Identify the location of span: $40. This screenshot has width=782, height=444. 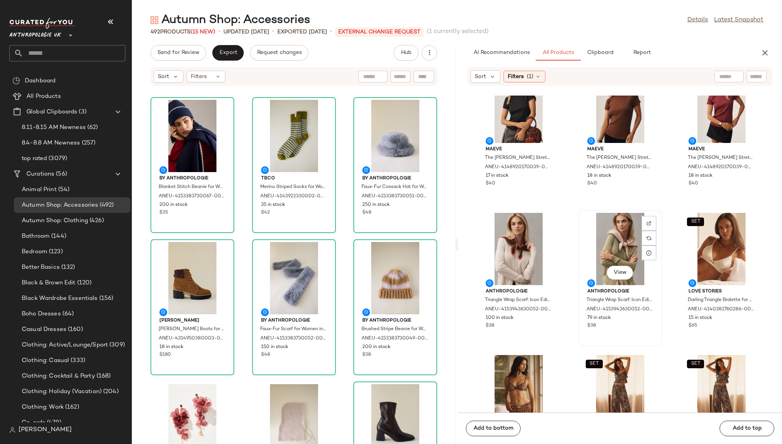
(490, 184).